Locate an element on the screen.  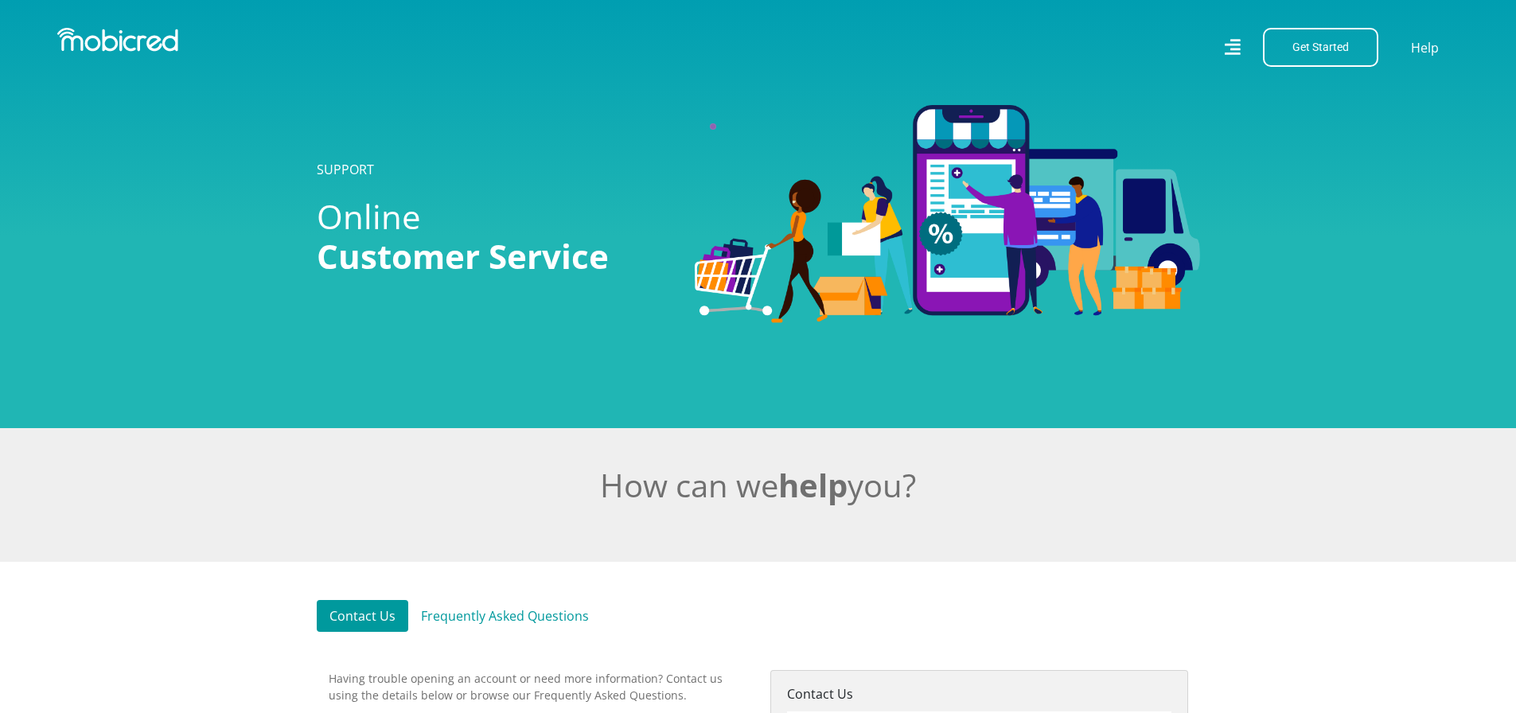
p: Having trouble opening an account or need more information? Contact us using the details below or... is located at coordinates (537, 687).